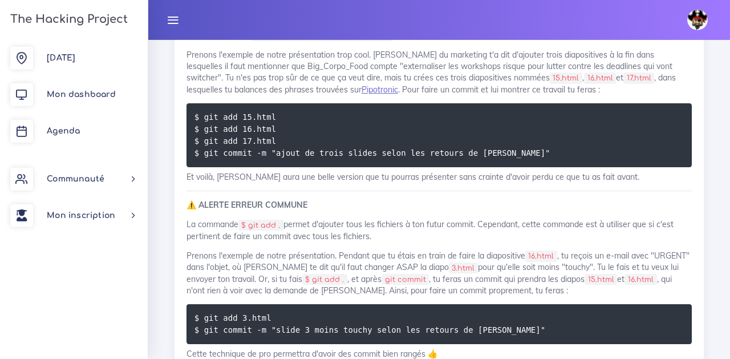  I want to click on span: Mon dashboard, so click(81, 94).